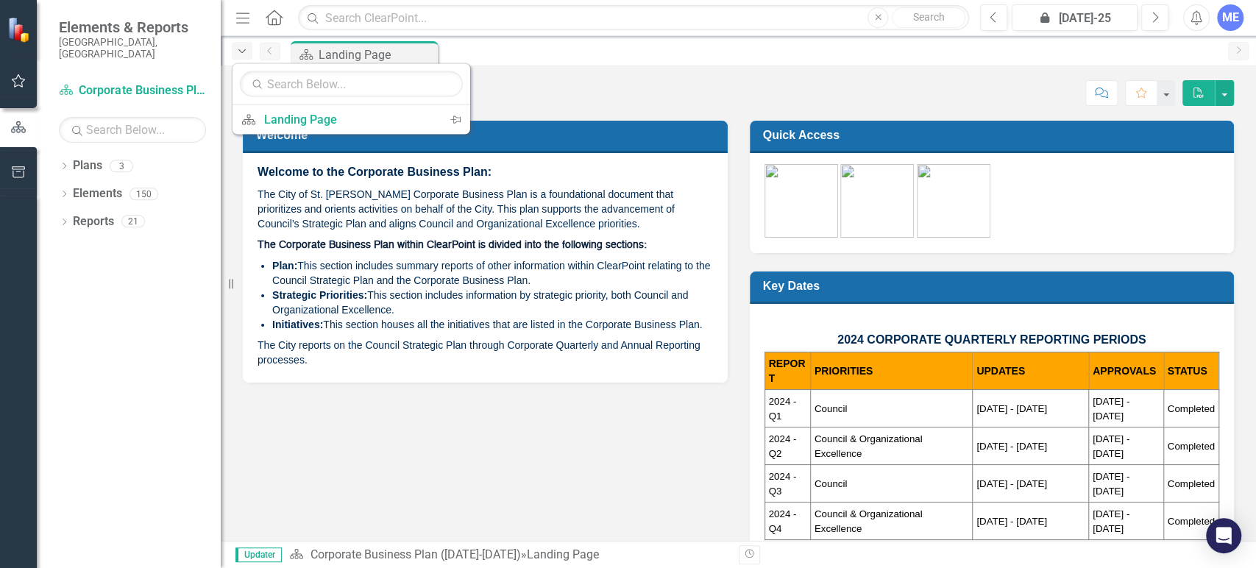  Describe the element at coordinates (1031, 371) in the screenshot. I see `th: UPDATES` at that location.